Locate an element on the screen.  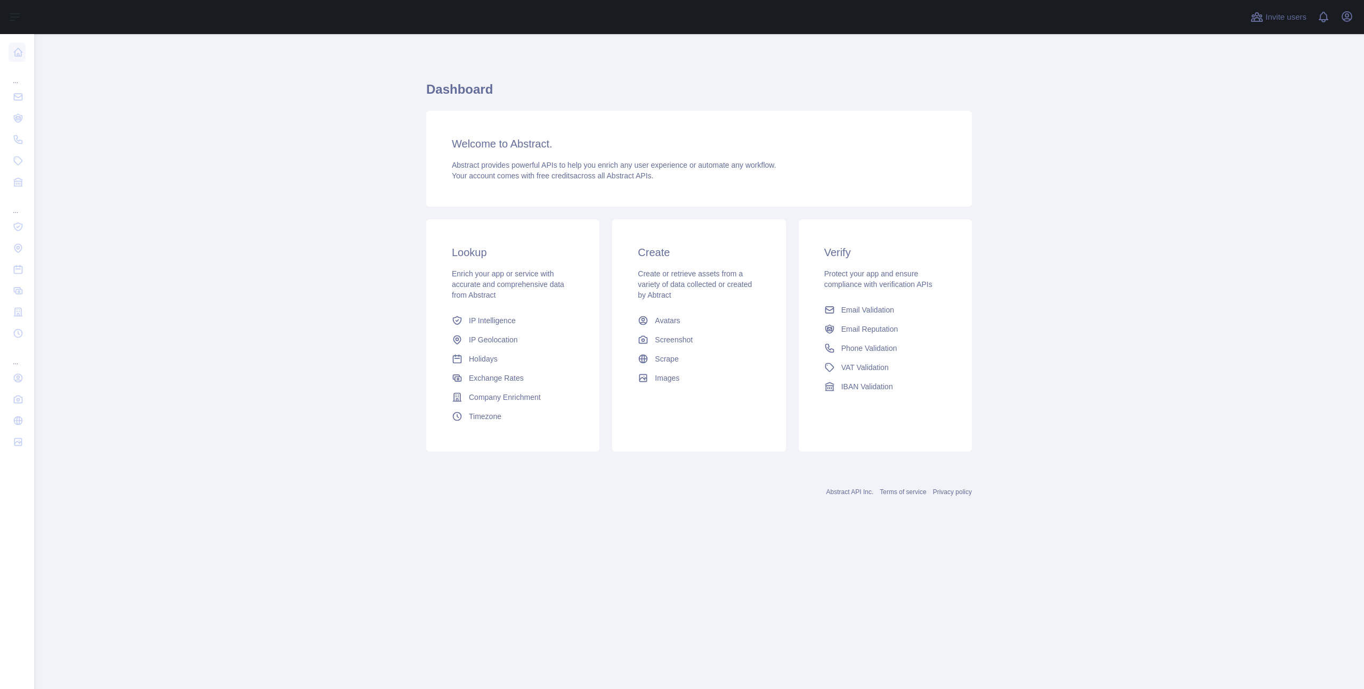
span: Timezone is located at coordinates (485, 417).